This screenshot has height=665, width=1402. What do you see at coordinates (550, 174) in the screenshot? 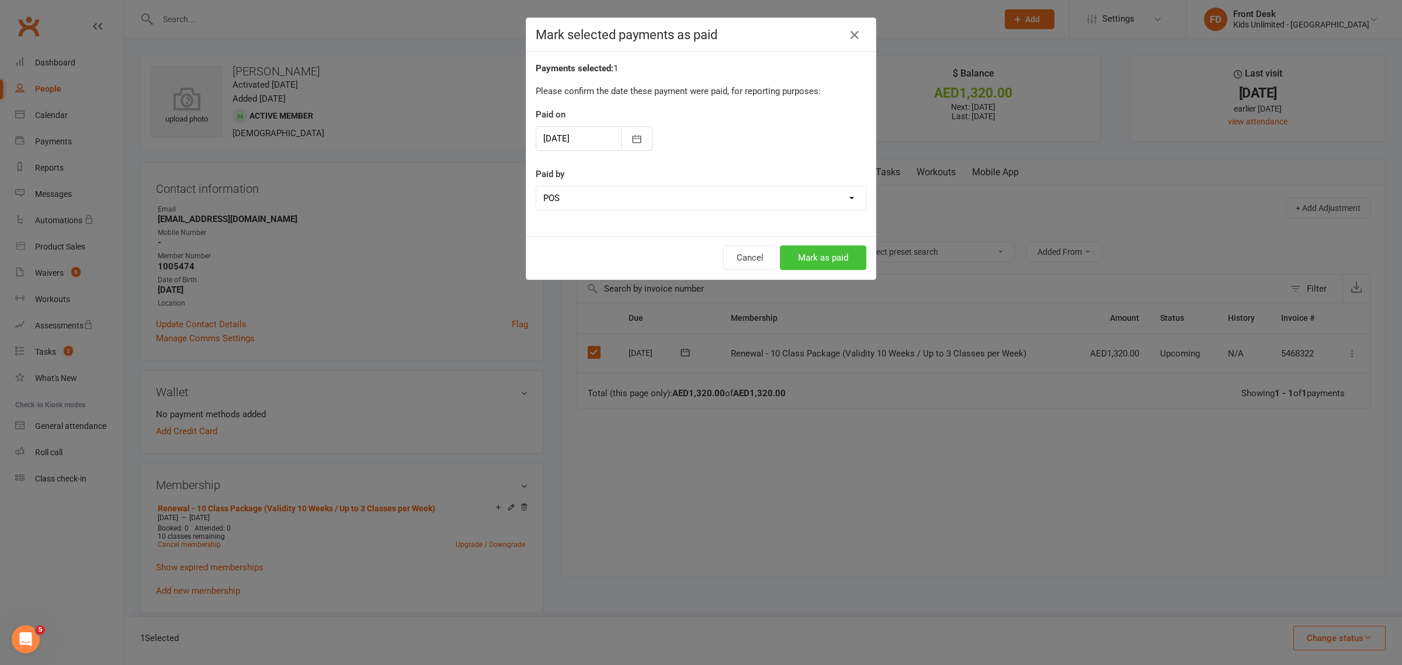
I see `label: Paid by` at bounding box center [550, 174].